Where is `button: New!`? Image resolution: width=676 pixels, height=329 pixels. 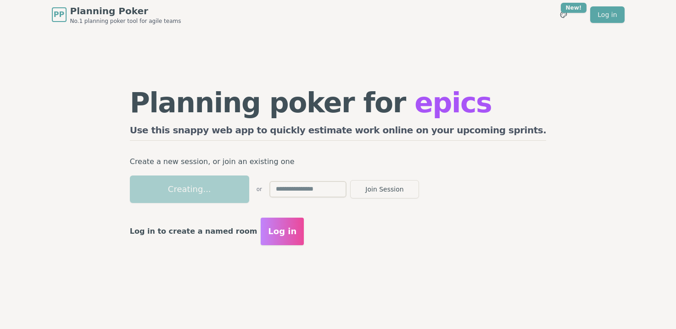
button: New! is located at coordinates (563, 15).